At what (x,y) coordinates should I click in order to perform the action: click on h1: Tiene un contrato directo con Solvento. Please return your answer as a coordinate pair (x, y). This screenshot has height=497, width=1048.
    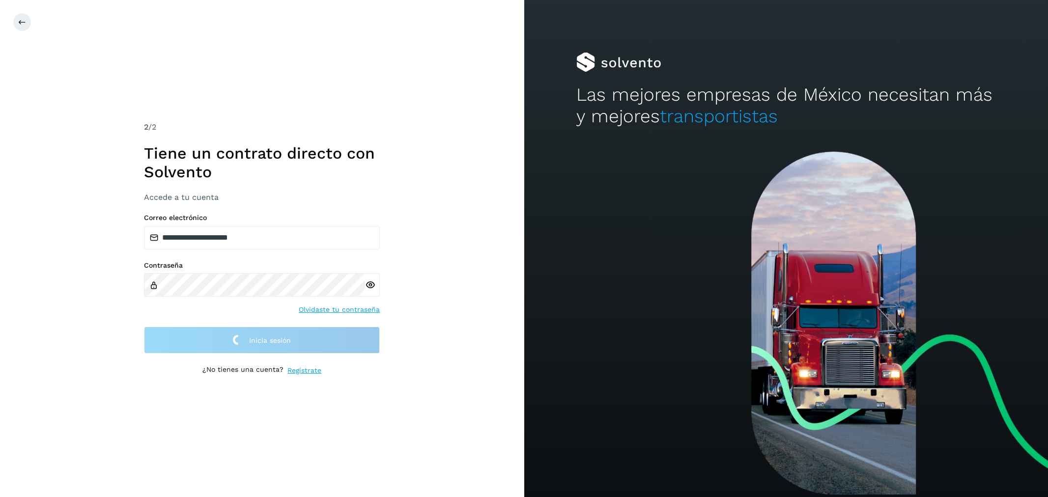
    Looking at the image, I should click on (262, 163).